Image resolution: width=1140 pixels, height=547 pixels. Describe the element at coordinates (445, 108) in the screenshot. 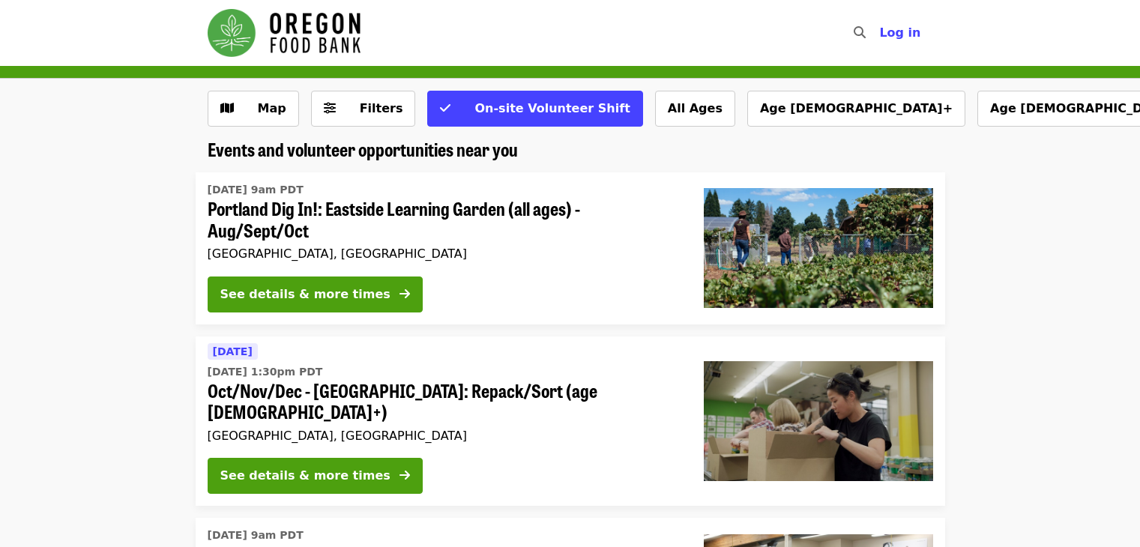

I see `i: check icon` at that location.